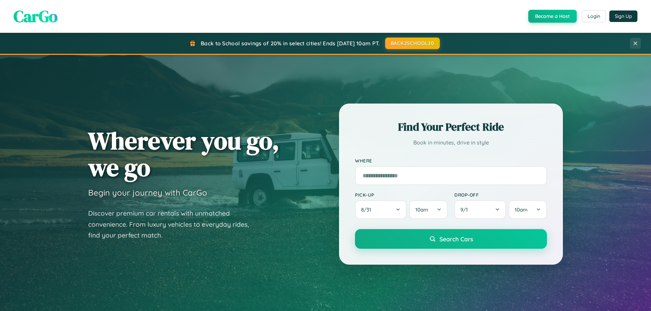  What do you see at coordinates (451, 239) in the screenshot?
I see `button: Search Cars` at bounding box center [451, 239].